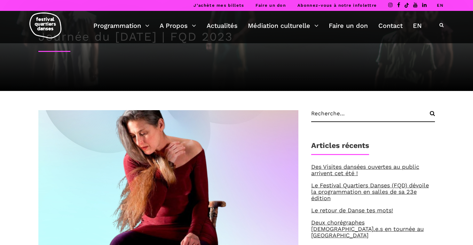 This screenshot has height=245, width=473. What do you see at coordinates (283, 26) in the screenshot?
I see `a: Médiation culturelle` at bounding box center [283, 26].